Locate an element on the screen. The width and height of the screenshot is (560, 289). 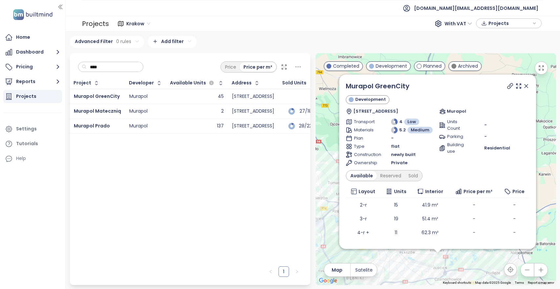
div: Available is located at coordinates (362, 176).